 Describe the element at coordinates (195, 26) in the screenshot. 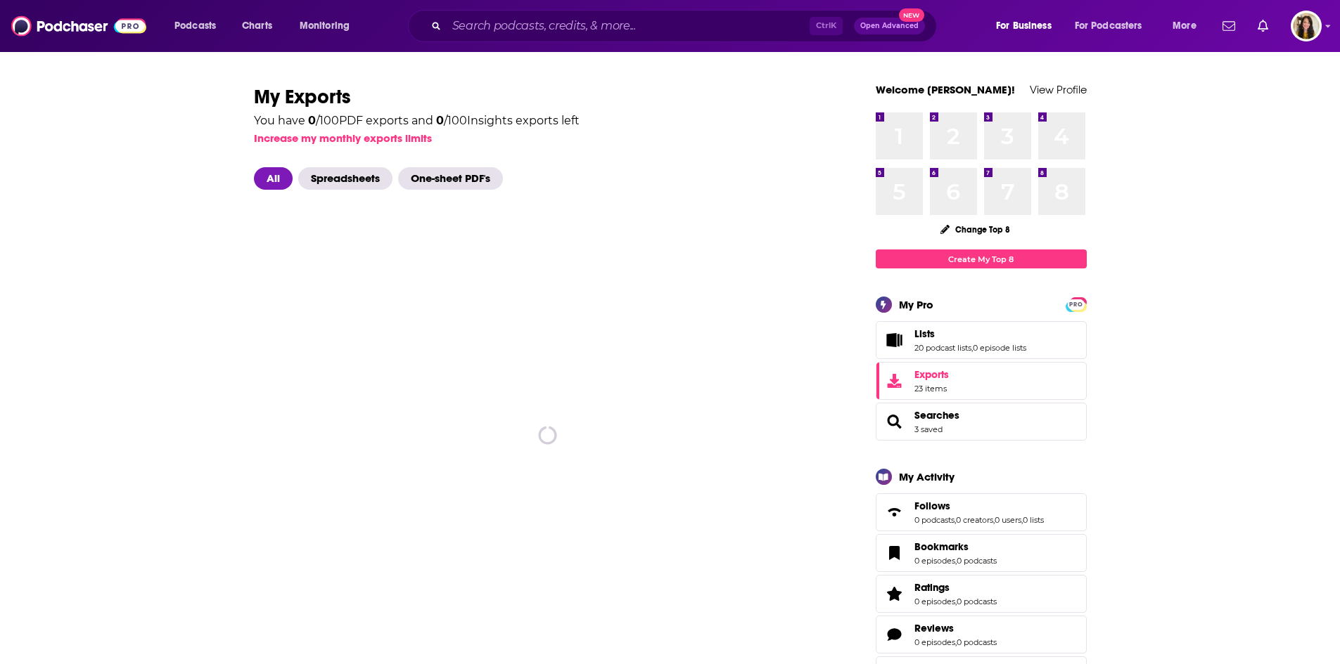

I see `span: Podcasts` at that location.